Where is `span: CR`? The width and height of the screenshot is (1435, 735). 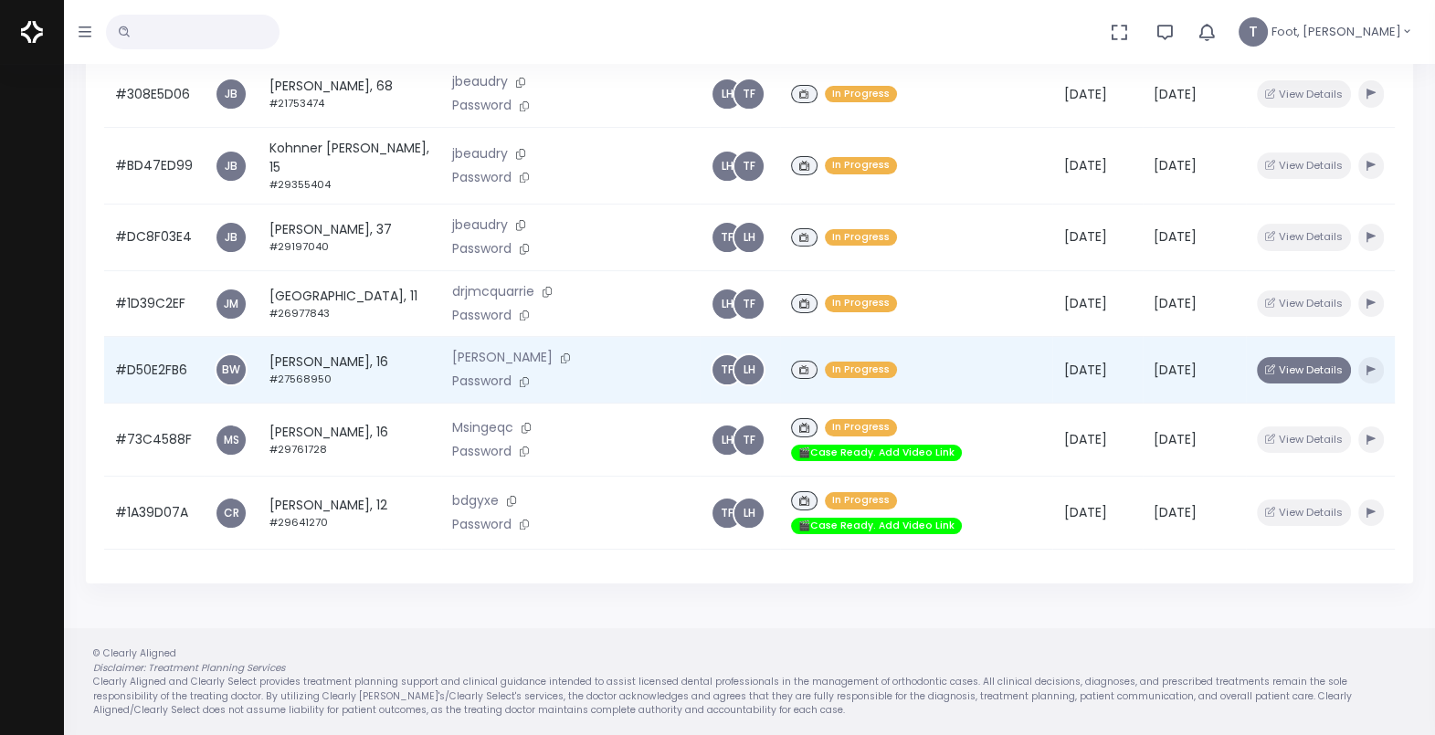 span: CR is located at coordinates (231, 513).